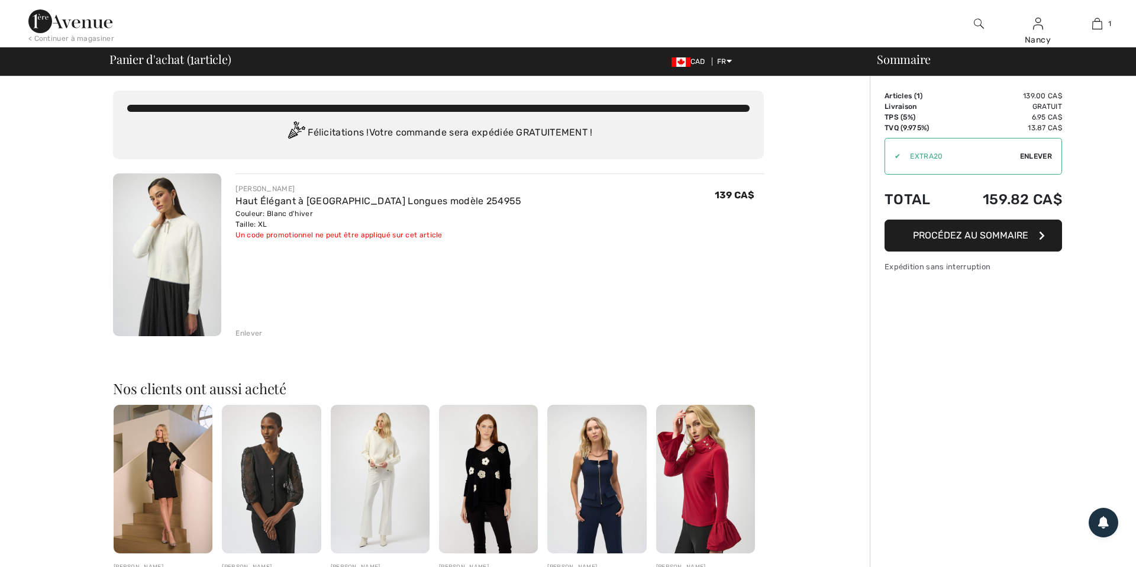 This screenshot has height=567, width=1136. I want to click on img: Blouse Élégante à Manches Bouffantes modèle 254109, so click(705, 479).